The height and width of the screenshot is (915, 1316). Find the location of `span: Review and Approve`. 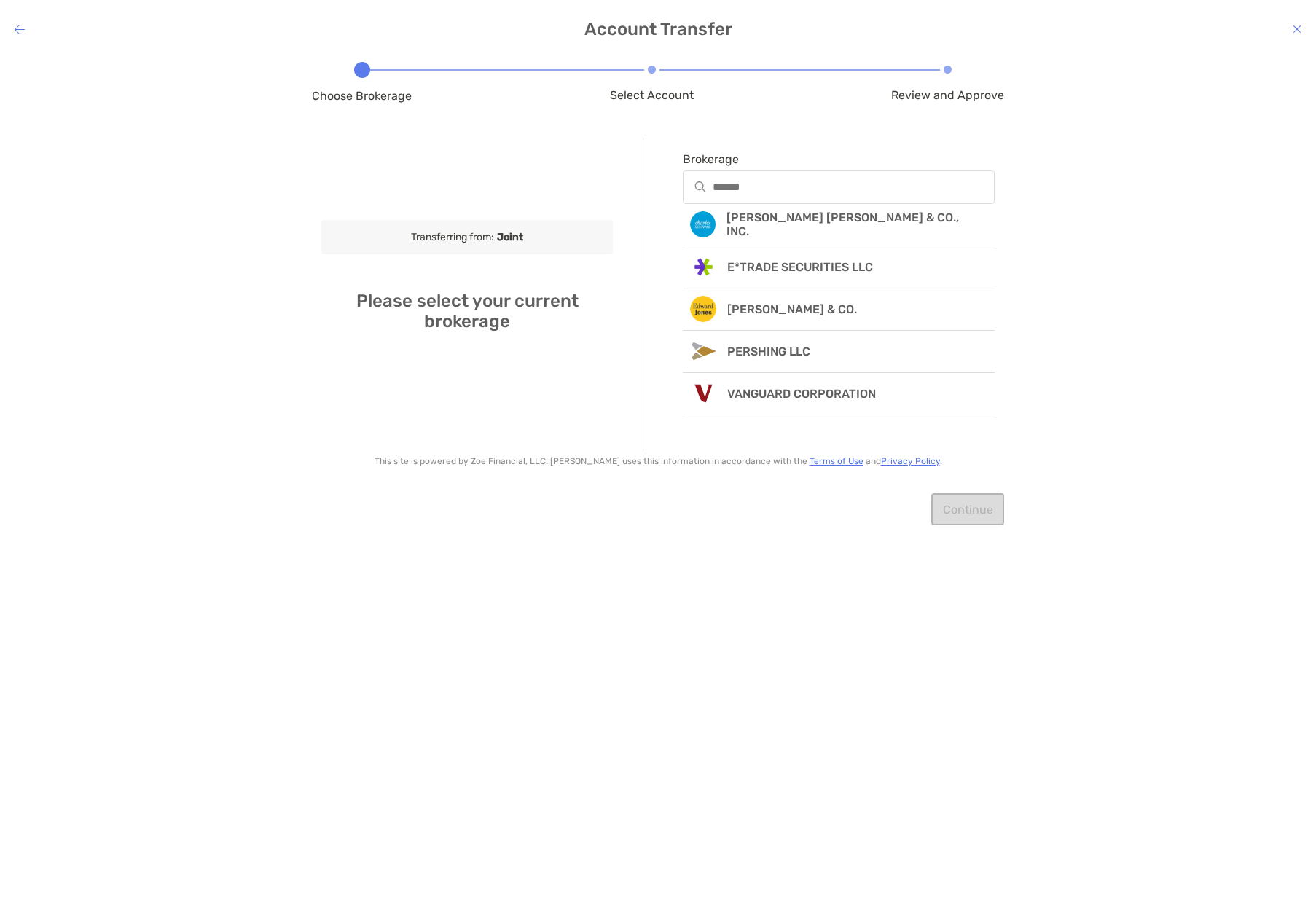

span: Review and Approve is located at coordinates (947, 95).